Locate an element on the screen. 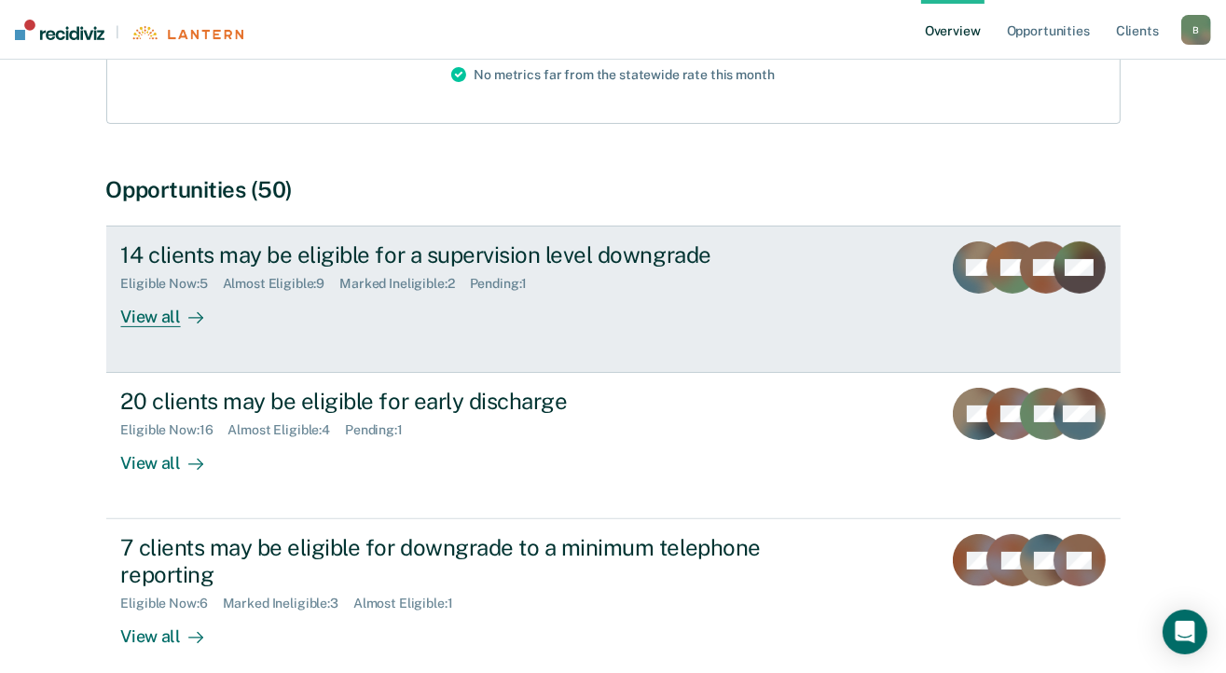  div: Eligible Now : 6 is located at coordinates (172, 603).